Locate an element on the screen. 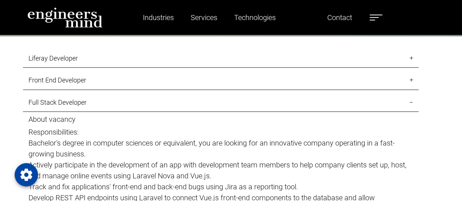  a: Front End Developer is located at coordinates (220, 80).